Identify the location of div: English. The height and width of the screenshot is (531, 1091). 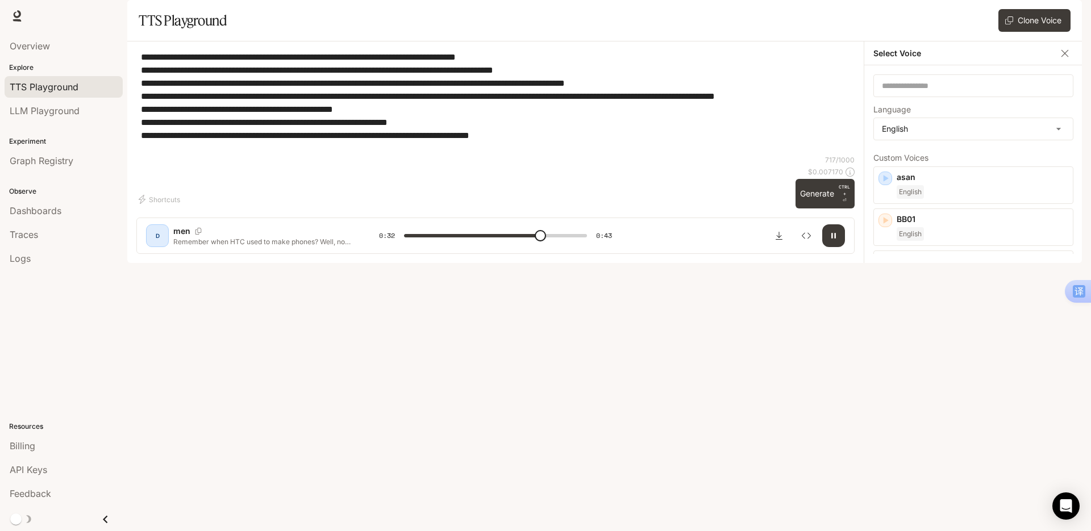
(973, 129).